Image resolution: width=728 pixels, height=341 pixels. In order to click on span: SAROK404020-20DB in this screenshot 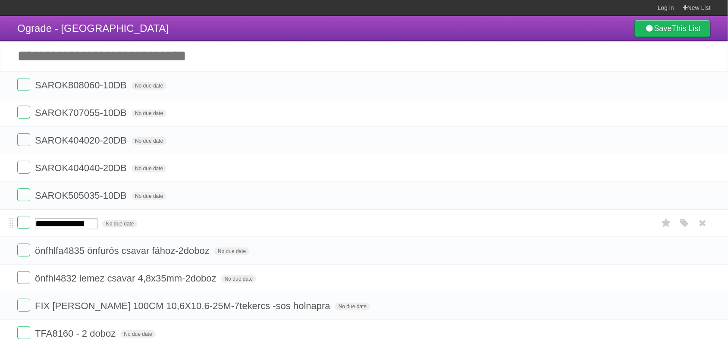, I will do `click(82, 140)`.